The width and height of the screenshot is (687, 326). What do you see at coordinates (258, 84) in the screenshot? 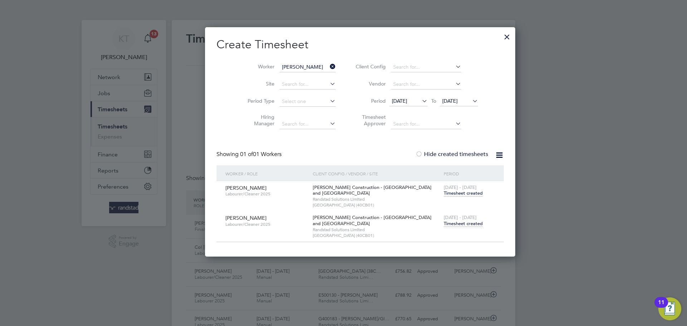
I see `label: Site` at bounding box center [258, 84].